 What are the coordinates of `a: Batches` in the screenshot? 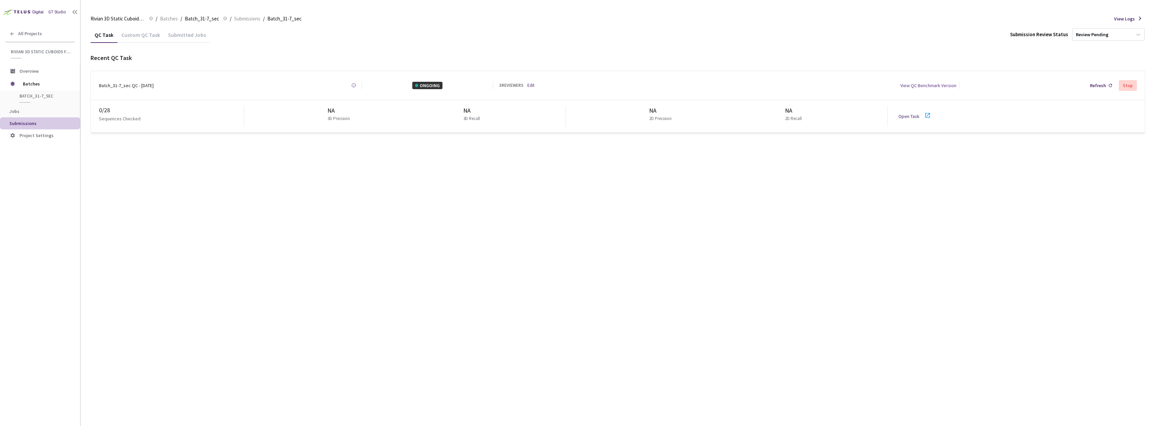 It's located at (169, 18).